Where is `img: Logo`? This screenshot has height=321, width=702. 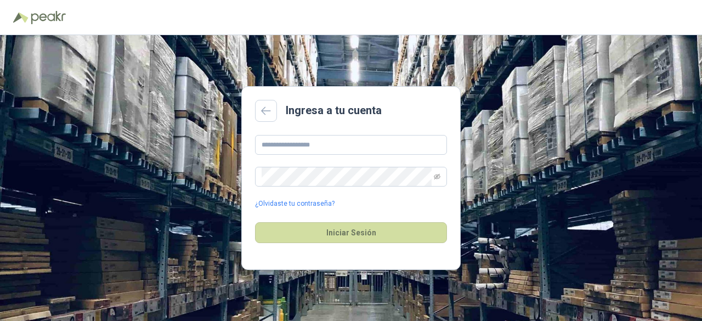
img: Logo is located at coordinates (21, 18).